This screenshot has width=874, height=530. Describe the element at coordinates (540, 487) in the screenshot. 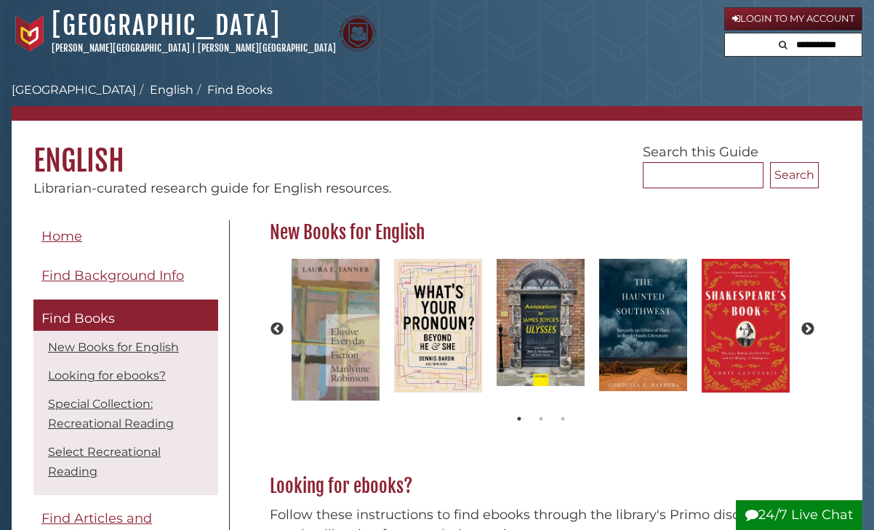

I see `h2: Looking for ebooks?` at that location.